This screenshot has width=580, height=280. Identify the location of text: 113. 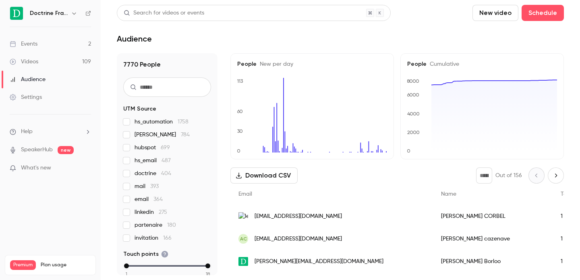
(240, 81).